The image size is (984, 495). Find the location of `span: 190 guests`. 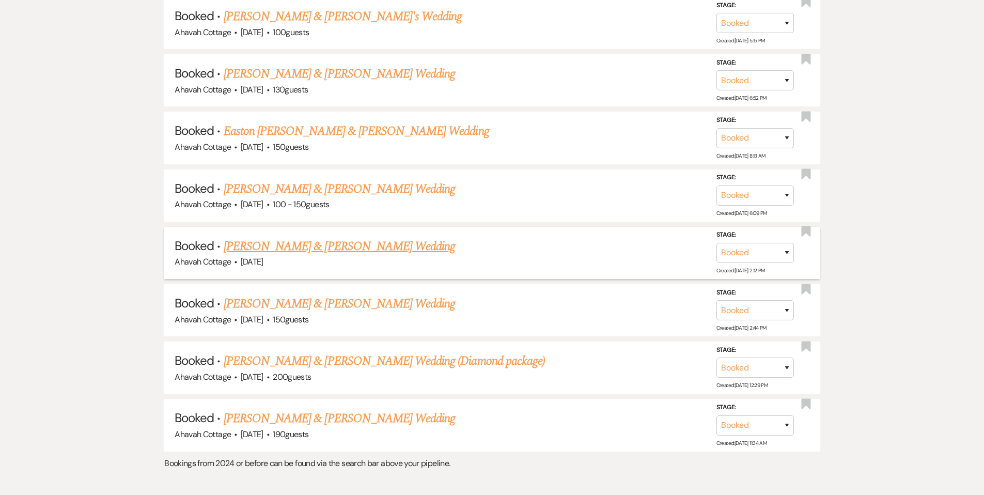

span: 190 guests is located at coordinates (290, 434).